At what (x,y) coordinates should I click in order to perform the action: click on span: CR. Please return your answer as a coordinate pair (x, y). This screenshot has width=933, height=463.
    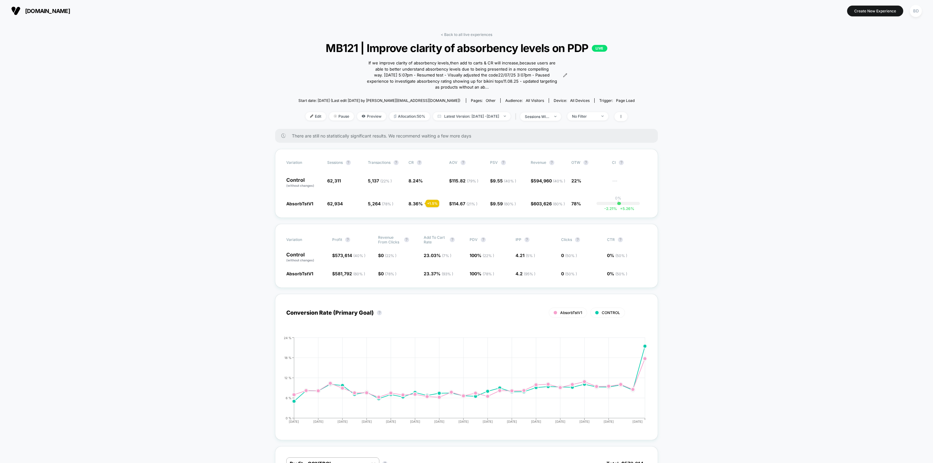
    Looking at the image, I should click on (411, 162).